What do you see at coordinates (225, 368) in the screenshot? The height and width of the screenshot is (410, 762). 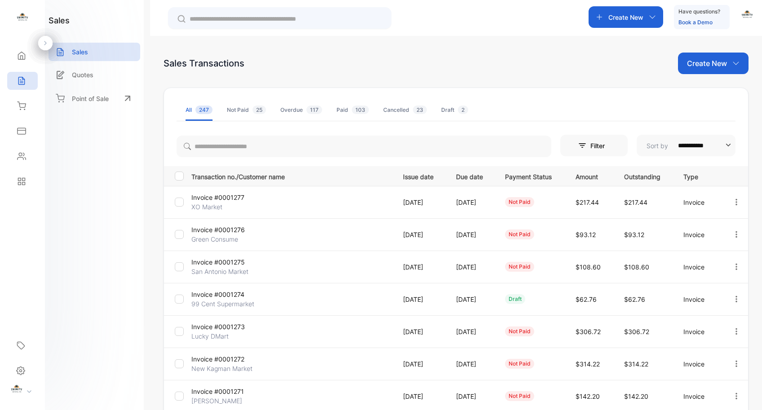 I see `p: New Kagman Market` at bounding box center [225, 368].